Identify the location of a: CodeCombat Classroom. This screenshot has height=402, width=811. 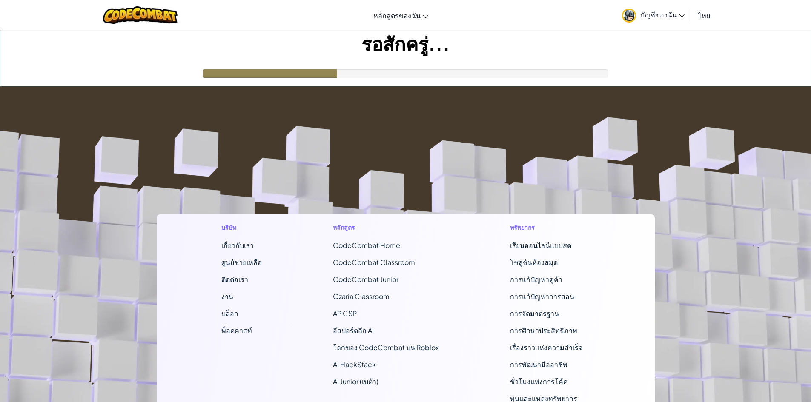
(374, 262).